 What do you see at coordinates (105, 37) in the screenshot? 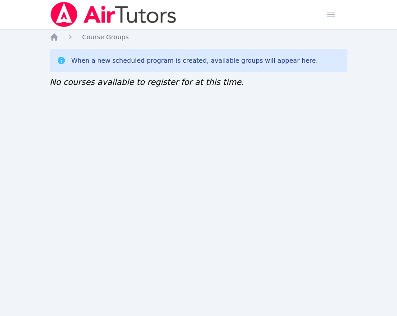
I see `a: Course Groups` at bounding box center [105, 37].